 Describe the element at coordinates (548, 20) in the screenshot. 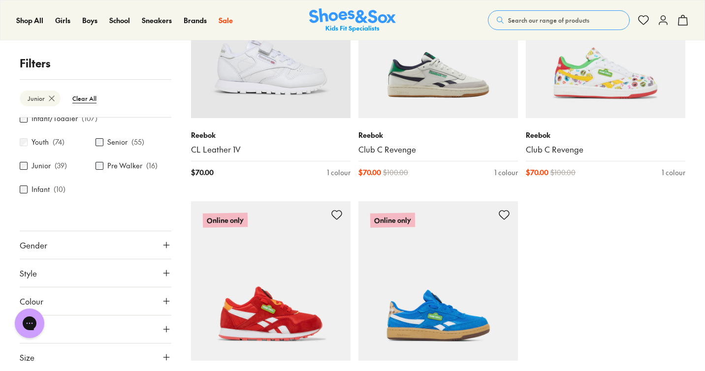

I see `span: Search our range of products` at that location.